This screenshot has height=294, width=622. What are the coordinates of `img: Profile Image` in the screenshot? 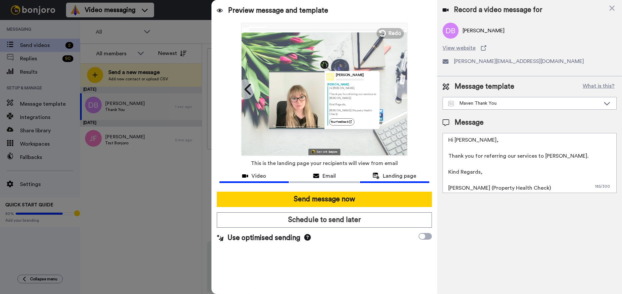 It's located at (330, 77).